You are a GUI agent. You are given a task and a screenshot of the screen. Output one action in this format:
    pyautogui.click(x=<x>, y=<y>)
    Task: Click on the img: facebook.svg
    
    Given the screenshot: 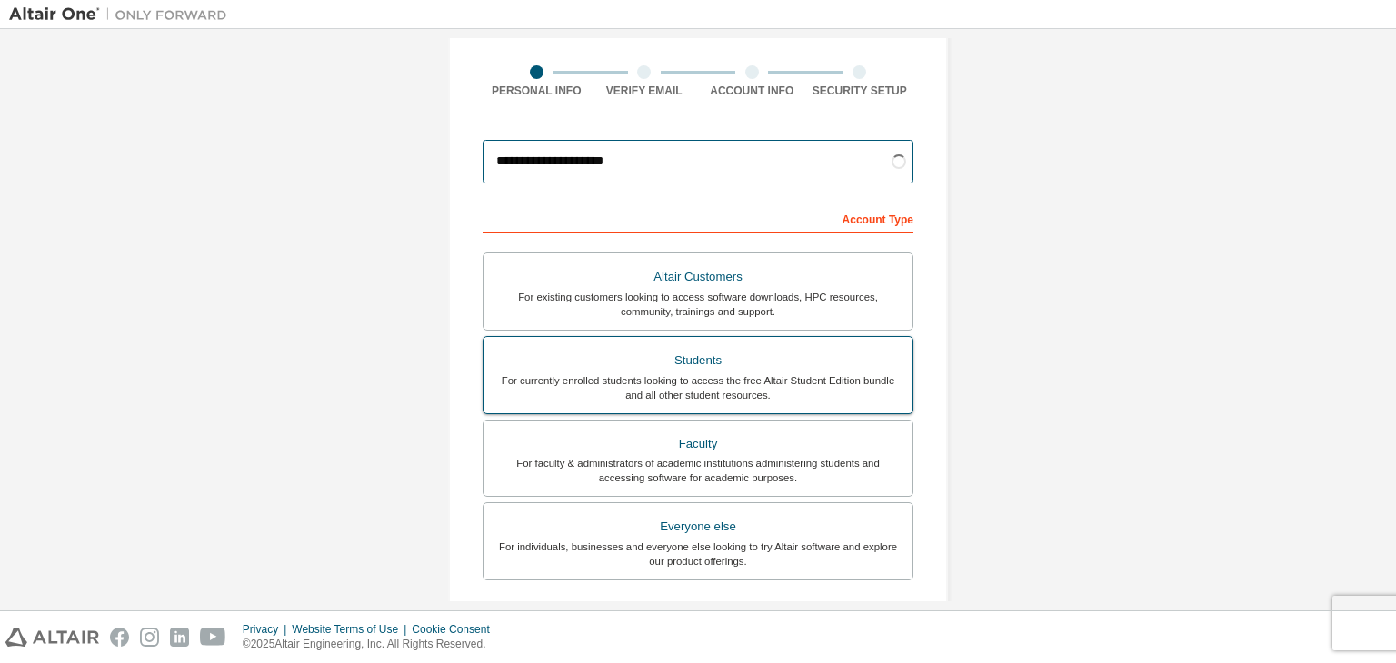 What is the action you would take?
    pyautogui.click(x=119, y=637)
    